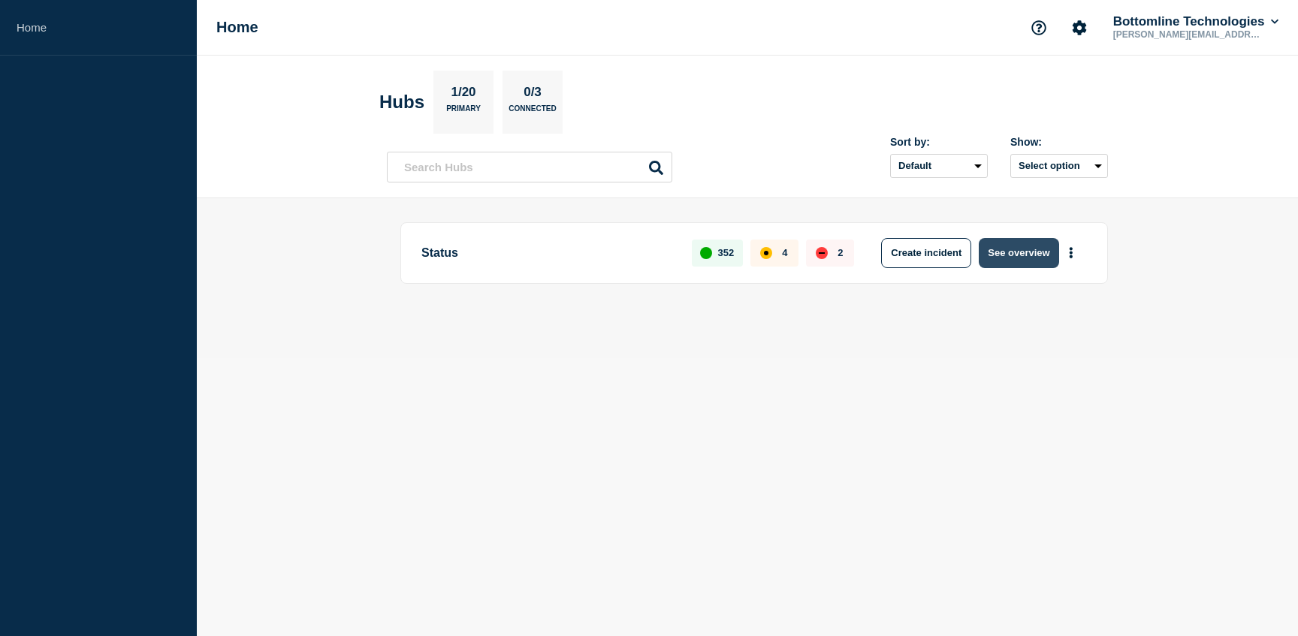 The height and width of the screenshot is (636, 1298). What do you see at coordinates (464, 112) in the screenshot?
I see `p: Primary` at bounding box center [464, 112].